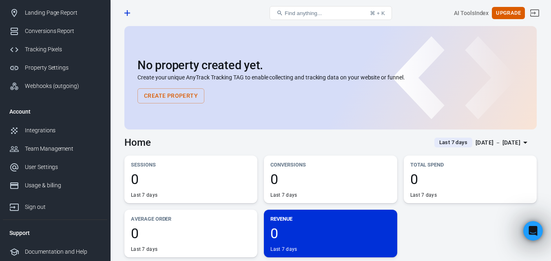 The height and width of the screenshot is (261, 551). Describe the element at coordinates (55, 31) in the screenshot. I see `a: Conversions Report` at that location.